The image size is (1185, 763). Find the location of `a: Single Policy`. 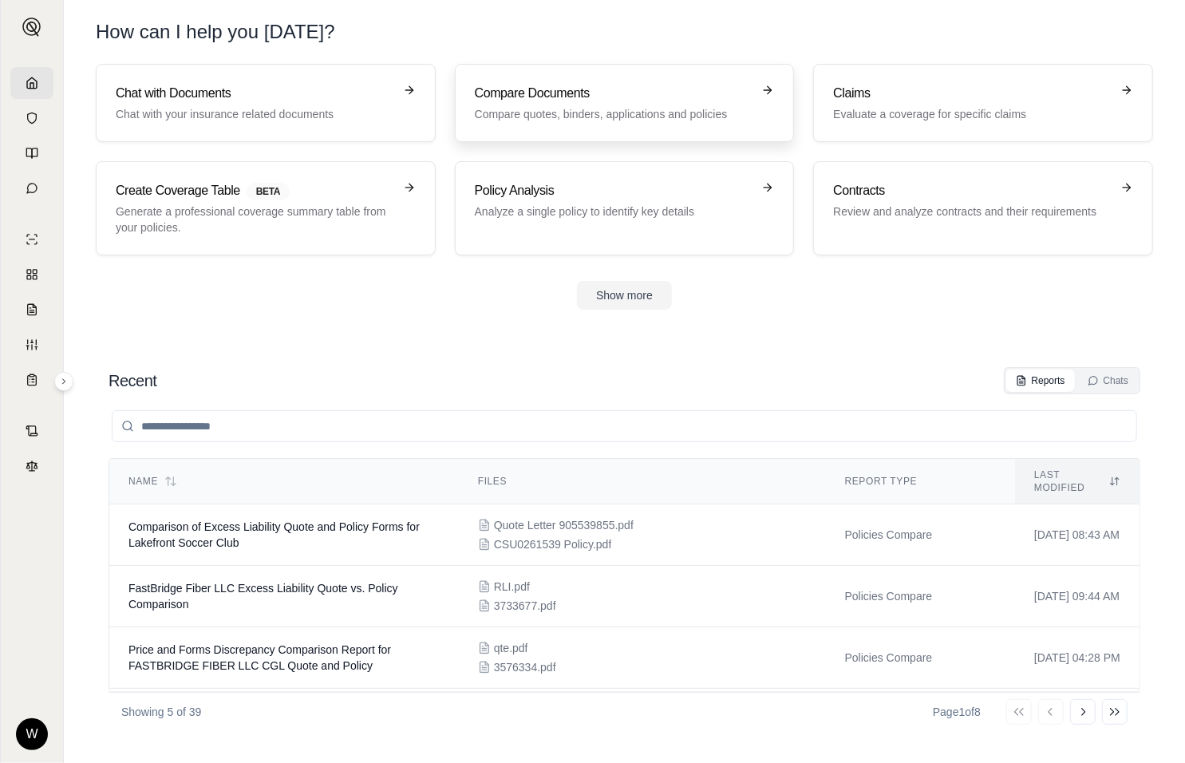

a: Single Policy is located at coordinates (32, 239).